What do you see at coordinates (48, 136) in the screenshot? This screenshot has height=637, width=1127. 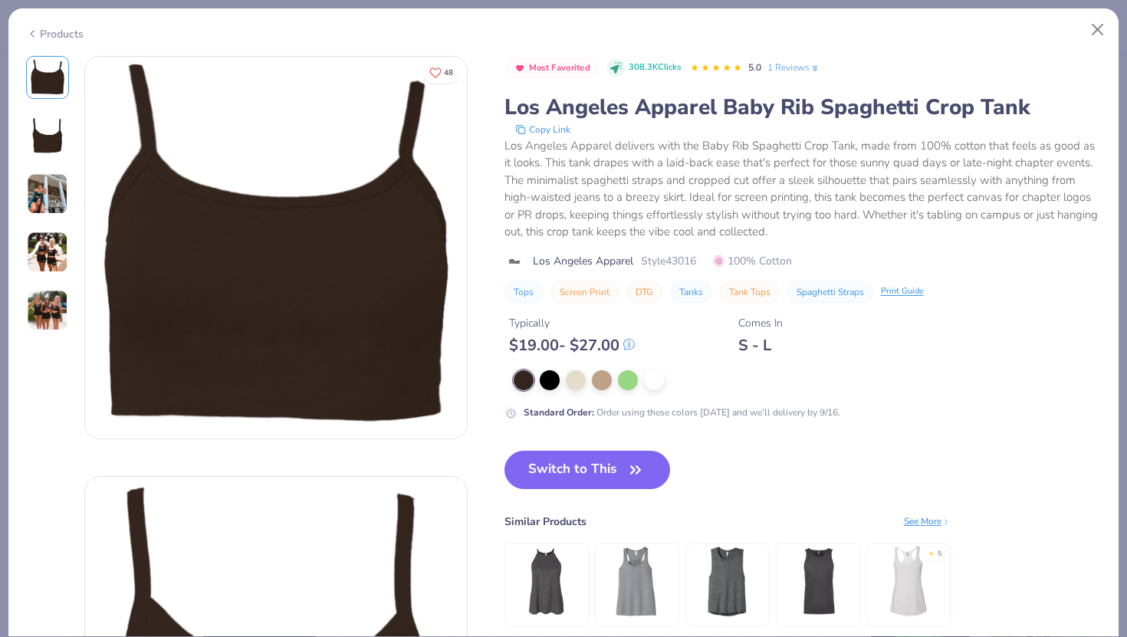 I see `img: Back` at bounding box center [48, 136].